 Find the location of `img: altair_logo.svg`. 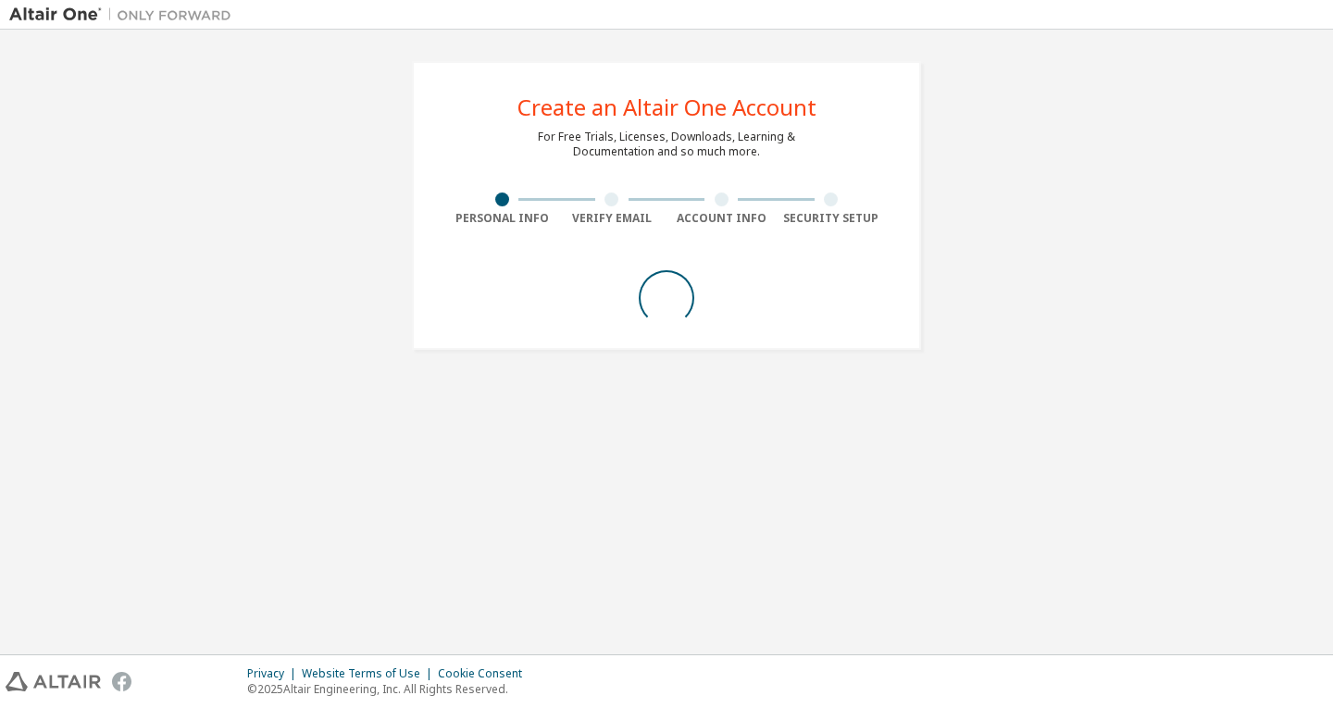

img: altair_logo.svg is located at coordinates (53, 681).